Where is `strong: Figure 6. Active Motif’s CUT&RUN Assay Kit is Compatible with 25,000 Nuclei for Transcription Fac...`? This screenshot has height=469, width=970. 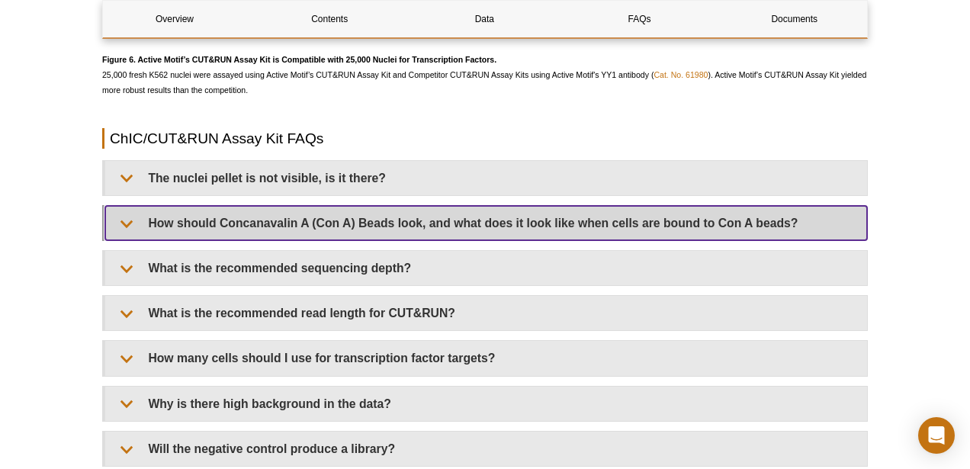 strong: Figure 6. Active Motif’s CUT&RUN Assay Kit is Compatible with 25,000 Nuclei for Transcription Fac... is located at coordinates (299, 59).